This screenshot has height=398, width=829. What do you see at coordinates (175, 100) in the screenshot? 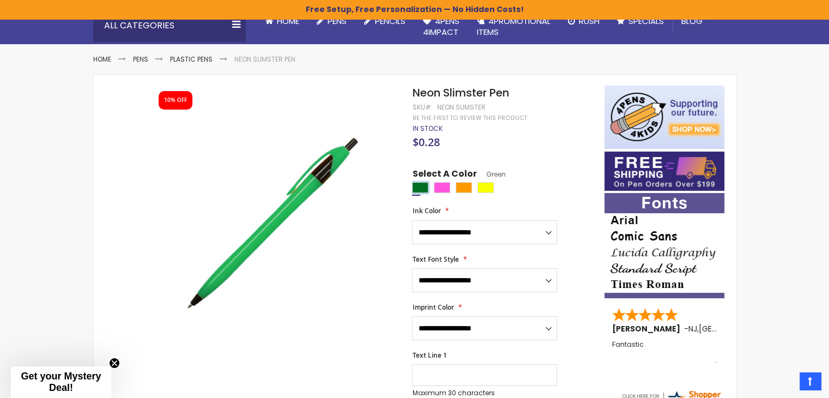
I see `div: 10% OFF` at bounding box center [175, 100].